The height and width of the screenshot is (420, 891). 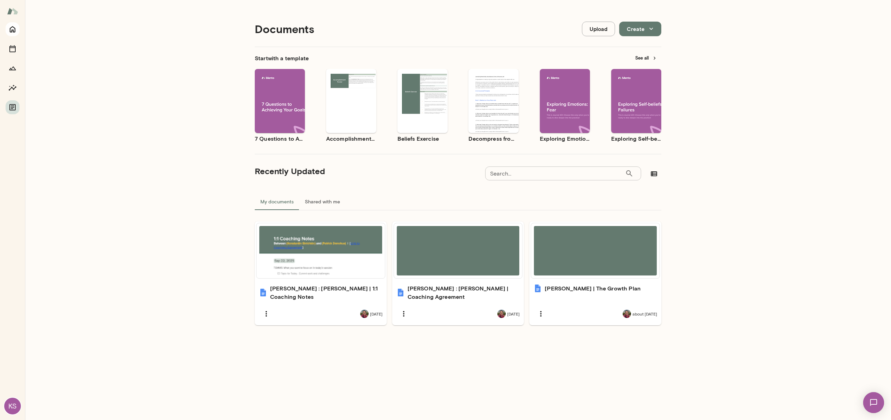 What do you see at coordinates (322, 201) in the screenshot?
I see `button: Shared with me` at bounding box center [322, 201].